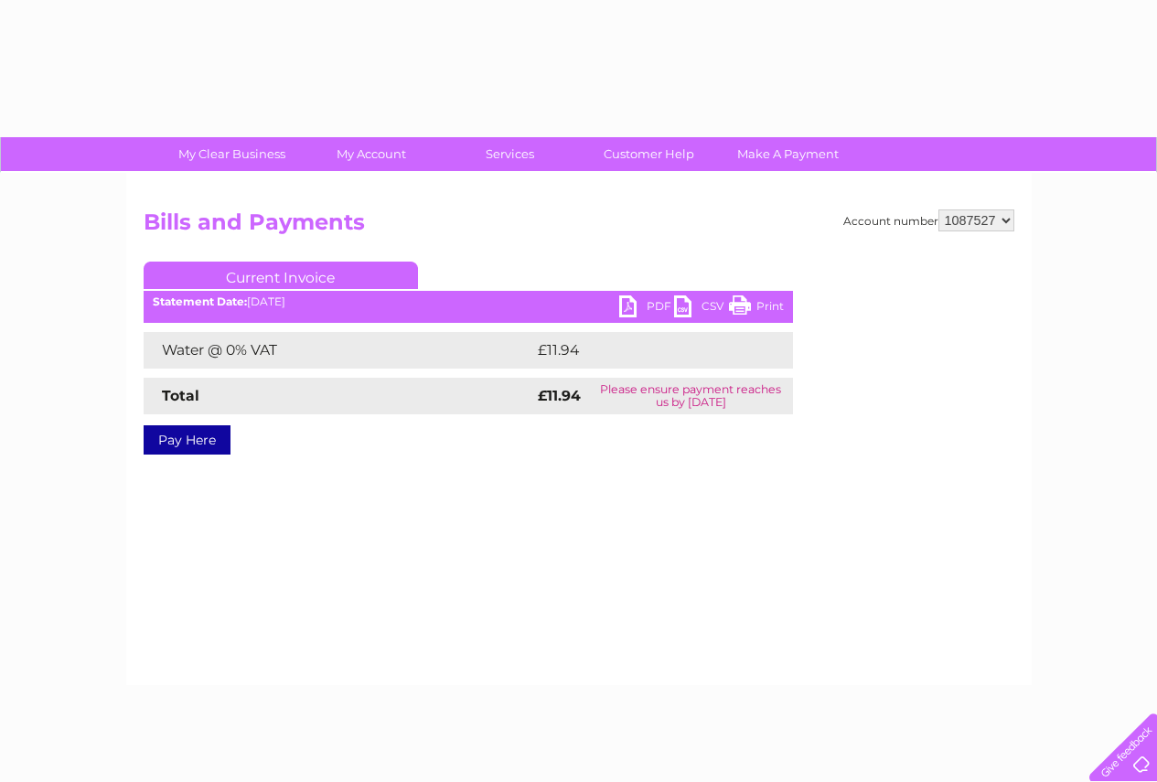  Describe the element at coordinates (281, 275) in the screenshot. I see `a: Current Invoice` at that location.